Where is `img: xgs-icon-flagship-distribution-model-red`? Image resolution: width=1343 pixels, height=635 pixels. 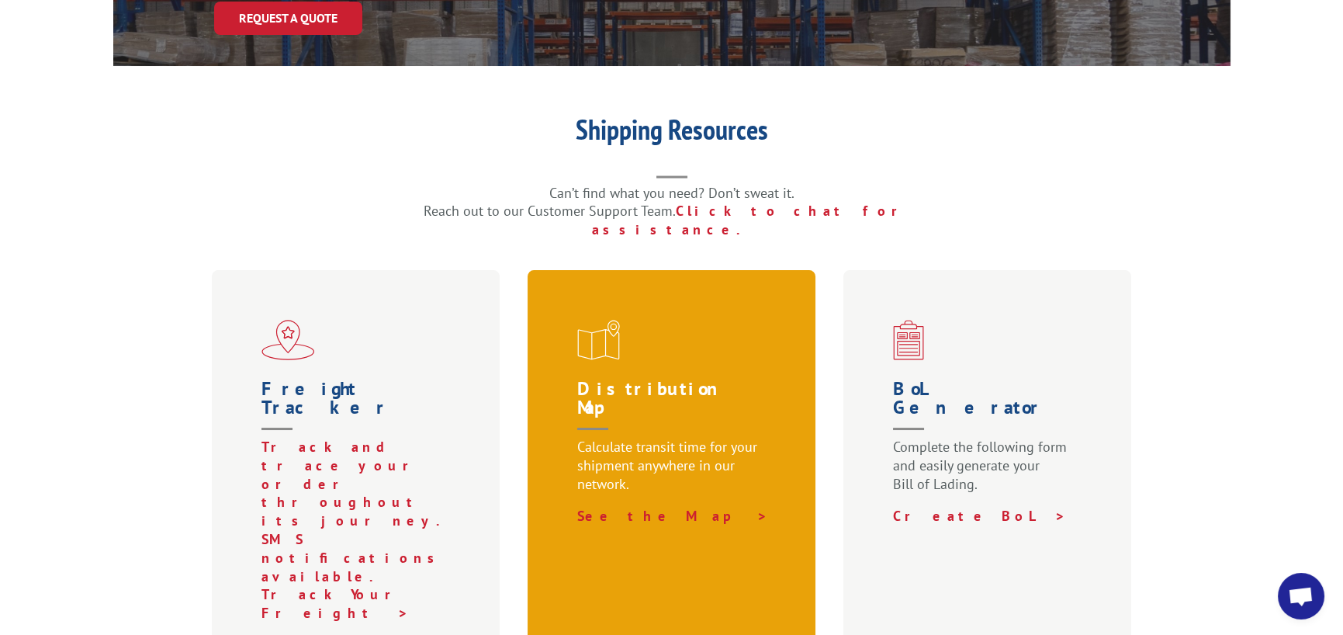
img: xgs-icon-flagship-distribution-model-red is located at coordinates (288, 340).